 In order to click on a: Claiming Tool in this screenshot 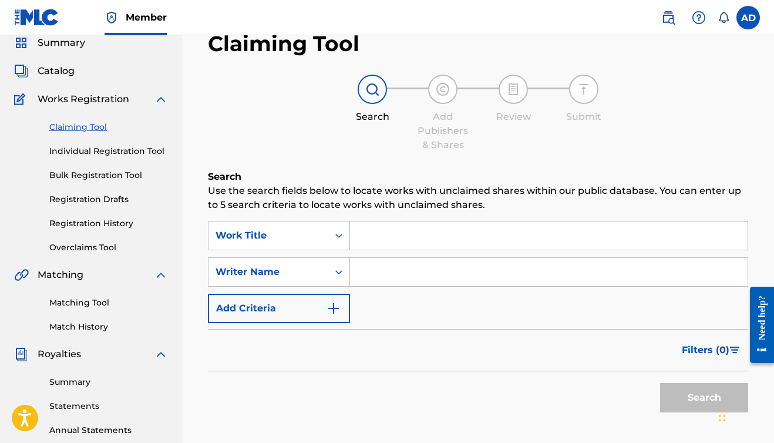, I will do `click(109, 127)`.